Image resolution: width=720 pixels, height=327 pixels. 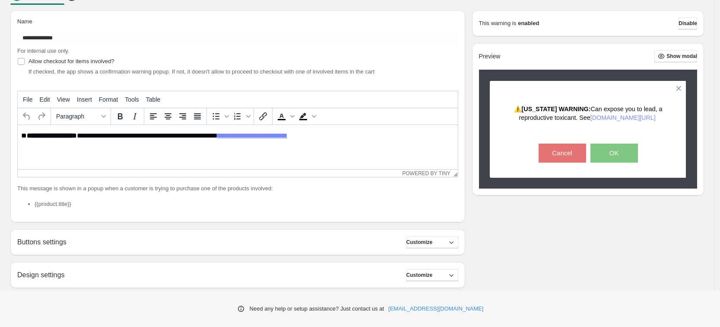 What do you see at coordinates (562, 153) in the screenshot?
I see `button: Cancel` at bounding box center [562, 153].